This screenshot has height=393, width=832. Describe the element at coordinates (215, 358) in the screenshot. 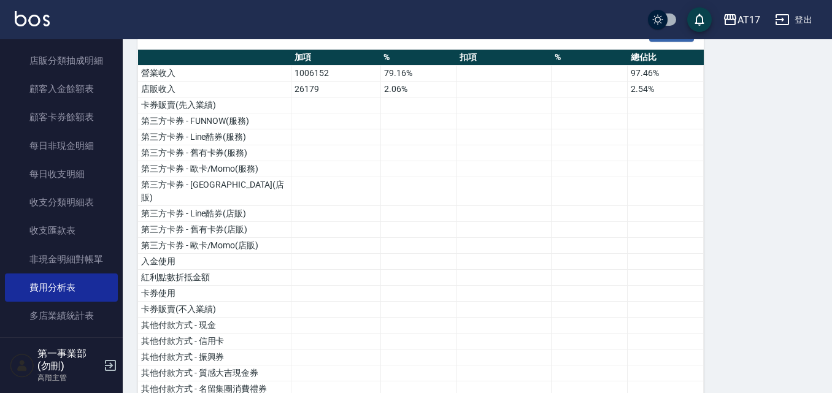

I see `td: 其他付款方式 - 振興券` at that location.